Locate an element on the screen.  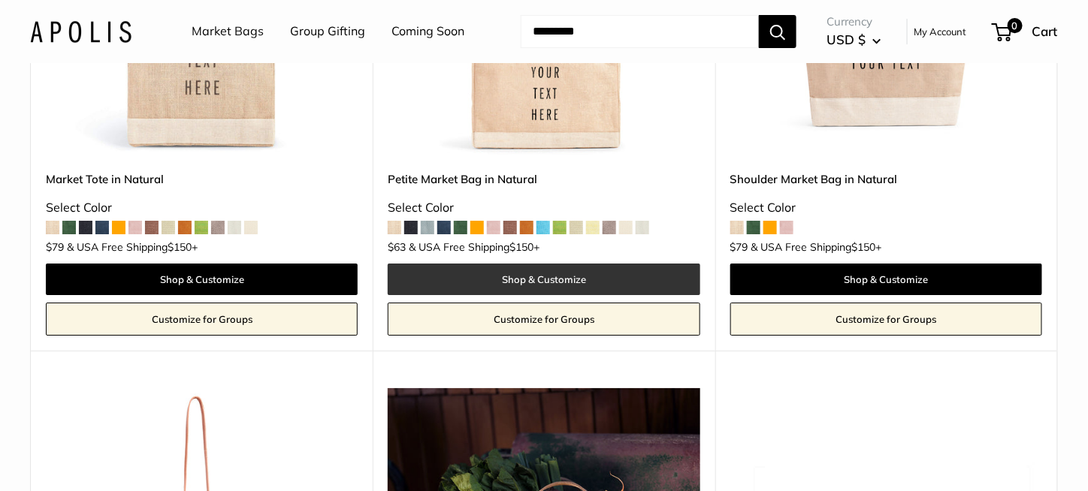
a: Group Gifting is located at coordinates (328, 32).